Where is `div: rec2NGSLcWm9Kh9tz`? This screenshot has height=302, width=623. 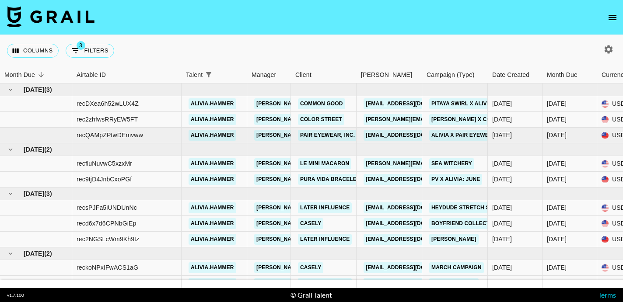
div: rec2NGSLcWm9Kh9tz is located at coordinates (108, 239).